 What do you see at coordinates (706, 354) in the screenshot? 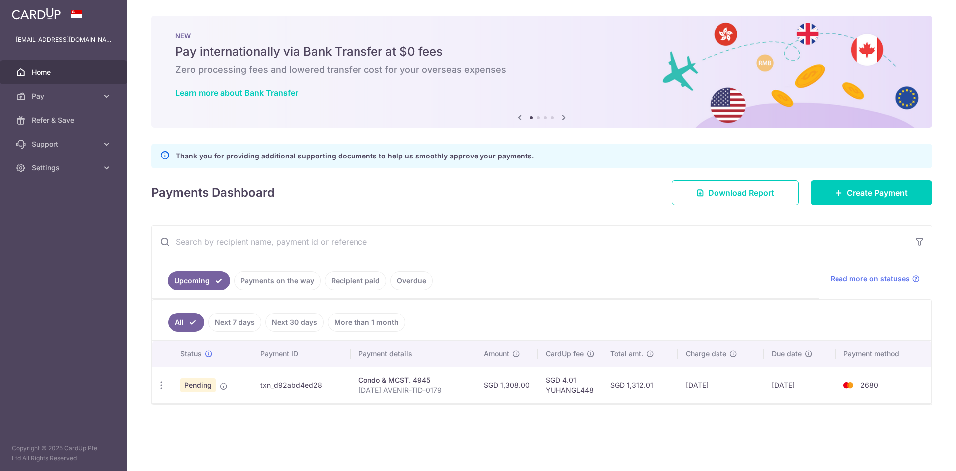
I see `span: Charge date` at bounding box center [706, 354].